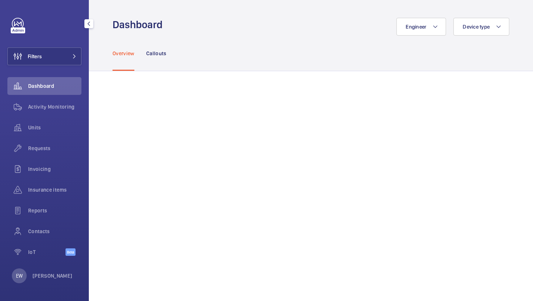 The image size is (533, 301). I want to click on span: Beta, so click(70, 252).